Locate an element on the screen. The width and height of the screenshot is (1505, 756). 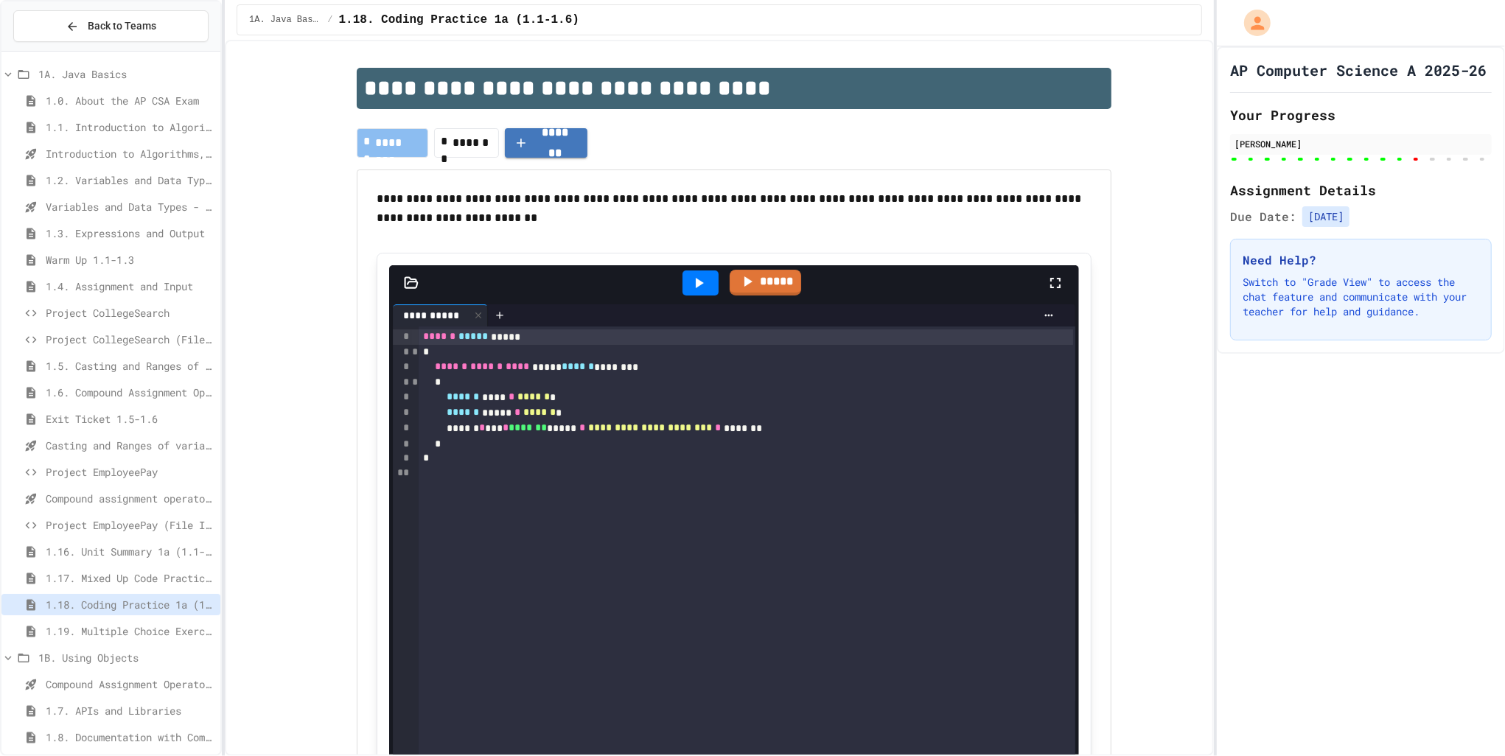
p: Switch to "Grade View" to access the chat feature and communicate with your teacher for help and ... is located at coordinates (1360, 297).